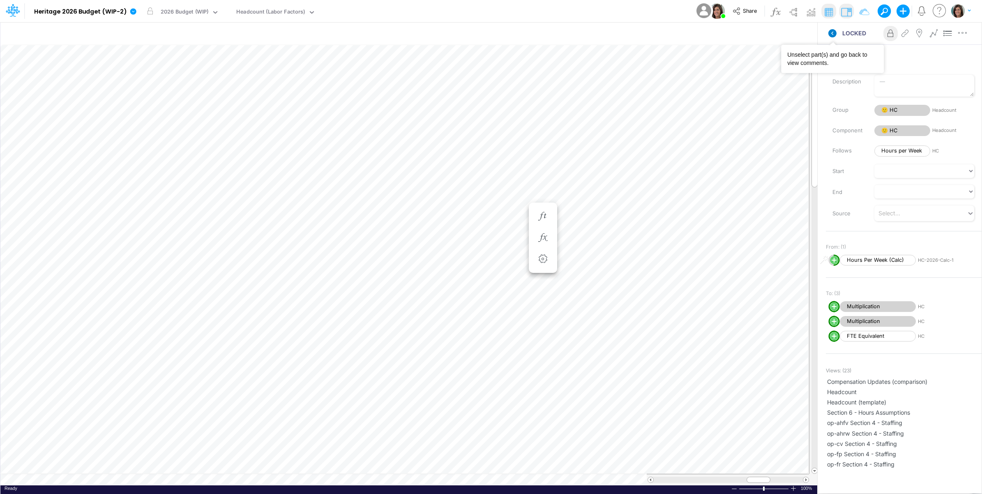  I want to click on span: LOCKED, so click(854, 33).